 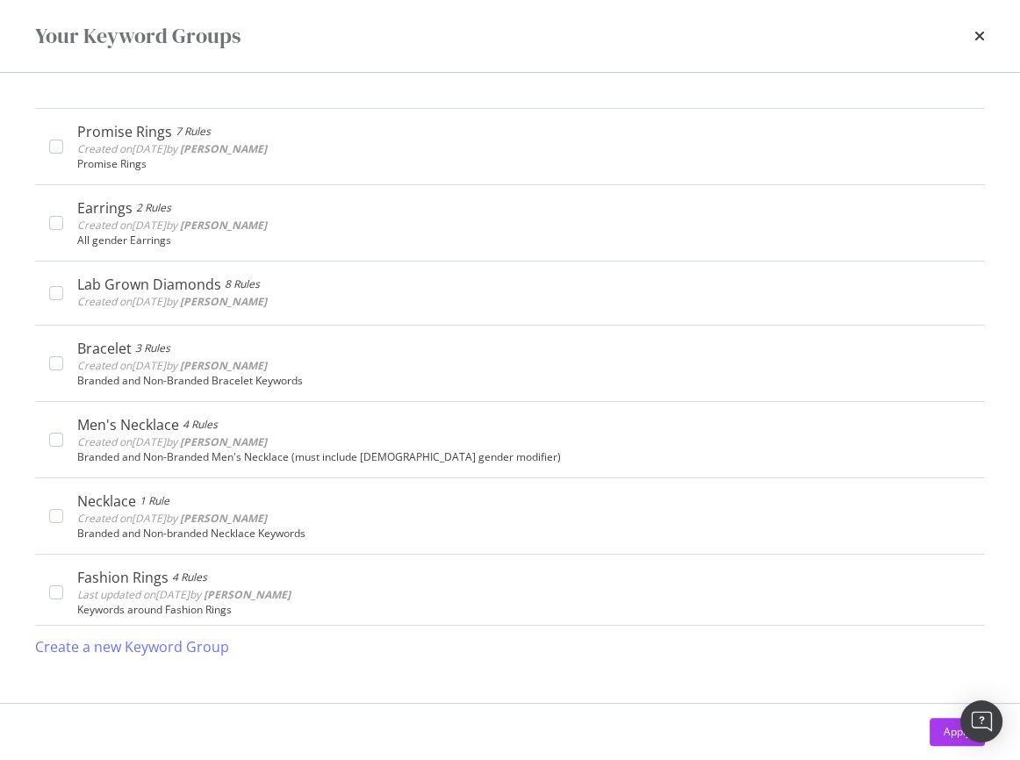 What do you see at coordinates (524, 240) in the screenshot?
I see `div: All gender Earrings` at bounding box center [524, 240].